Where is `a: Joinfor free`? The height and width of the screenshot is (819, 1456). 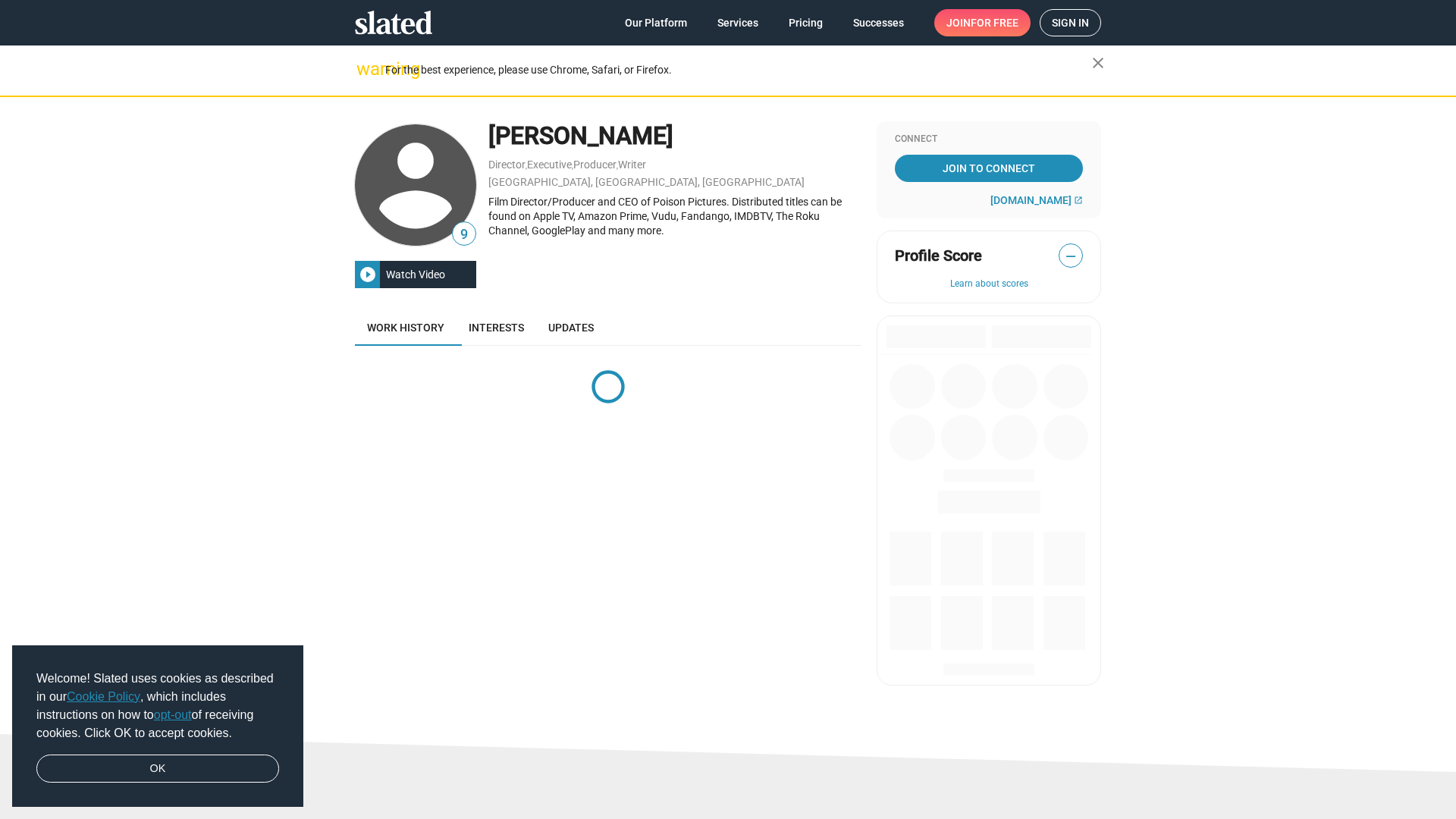 a: Joinfor free is located at coordinates (982, 23).